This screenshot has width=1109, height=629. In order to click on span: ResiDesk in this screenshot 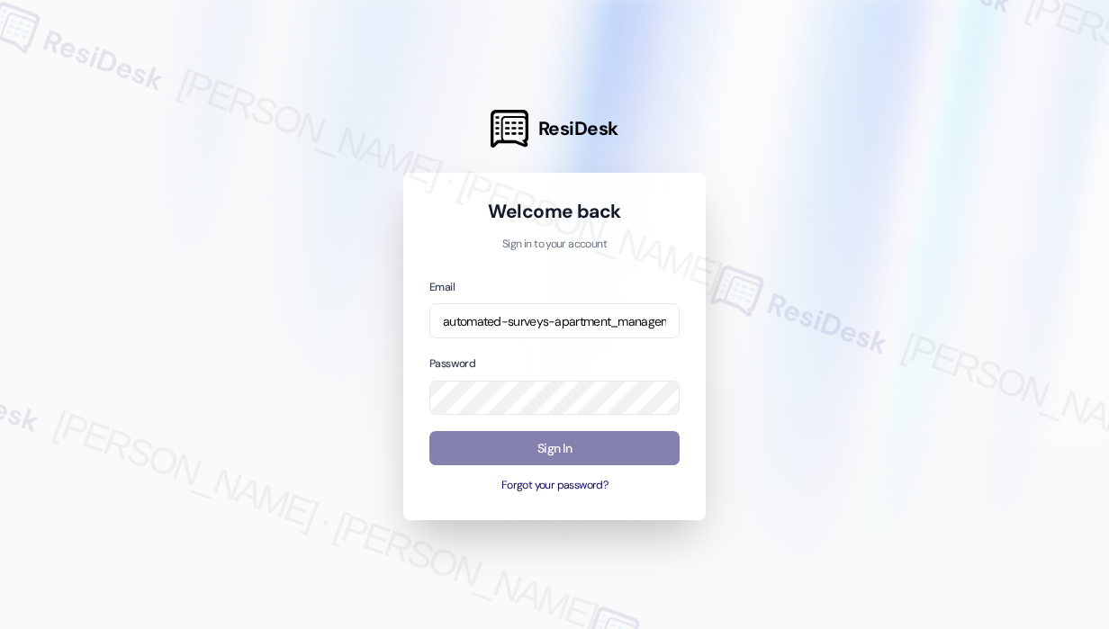, I will do `click(578, 129)`.